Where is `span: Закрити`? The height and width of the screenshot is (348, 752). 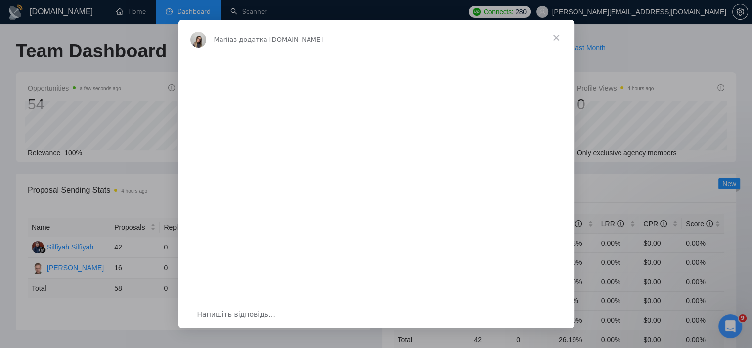
span: Закрити is located at coordinates (556, 38).